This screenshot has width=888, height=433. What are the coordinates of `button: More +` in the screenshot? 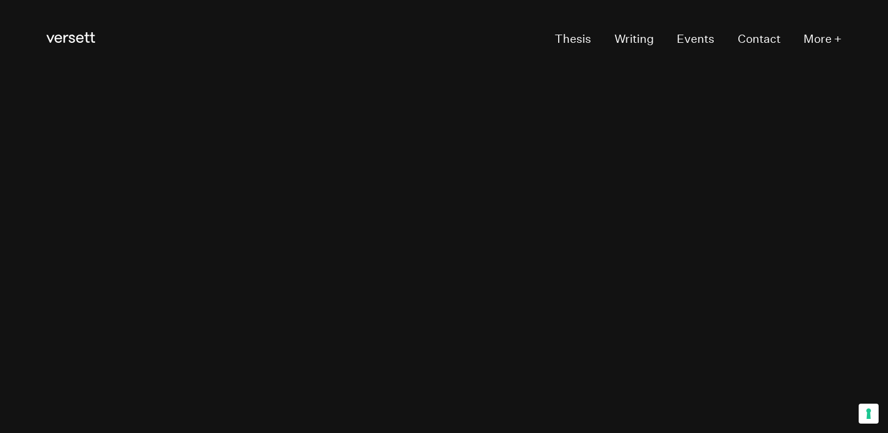 It's located at (822, 40).